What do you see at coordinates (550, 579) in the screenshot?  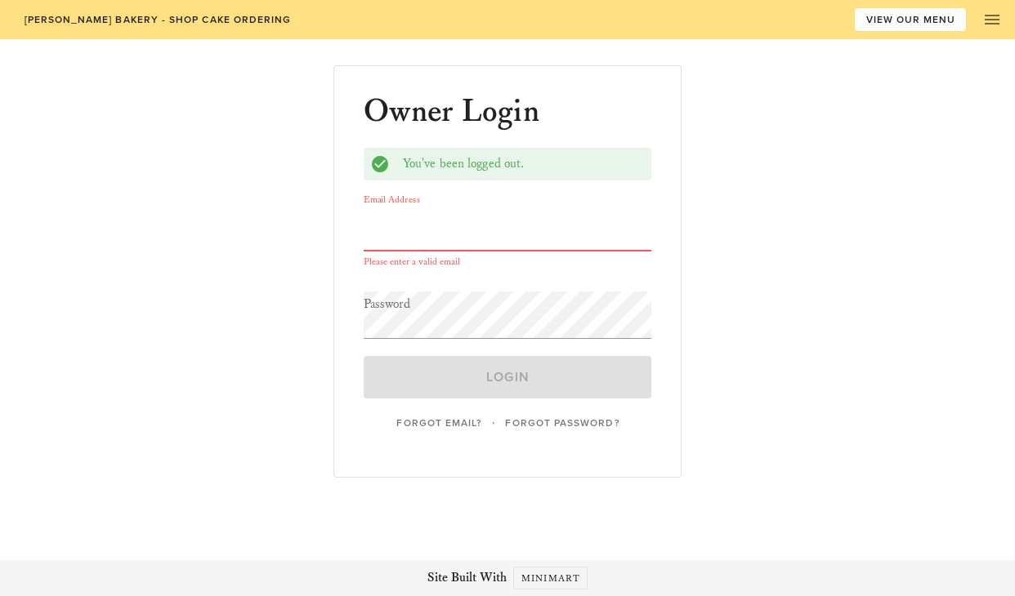 I see `a: Minimart` at bounding box center [550, 579].